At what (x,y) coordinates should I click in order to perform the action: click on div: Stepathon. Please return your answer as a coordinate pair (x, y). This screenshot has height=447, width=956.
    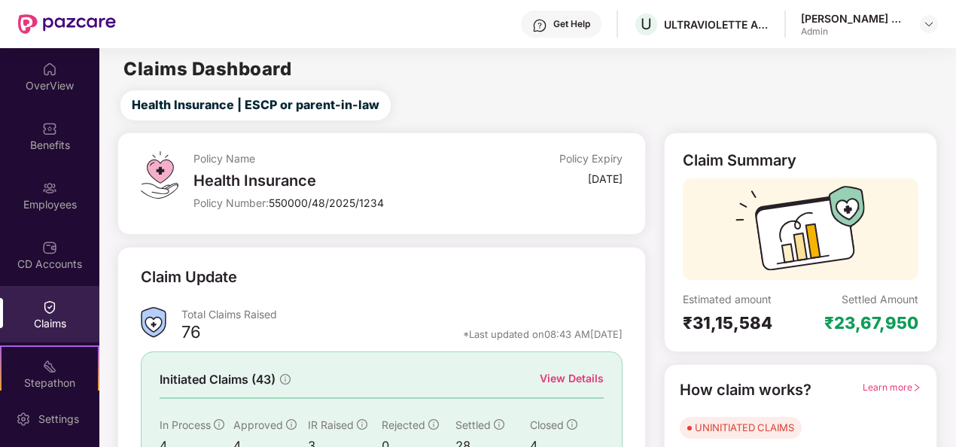
    Looking at the image, I should click on (50, 383).